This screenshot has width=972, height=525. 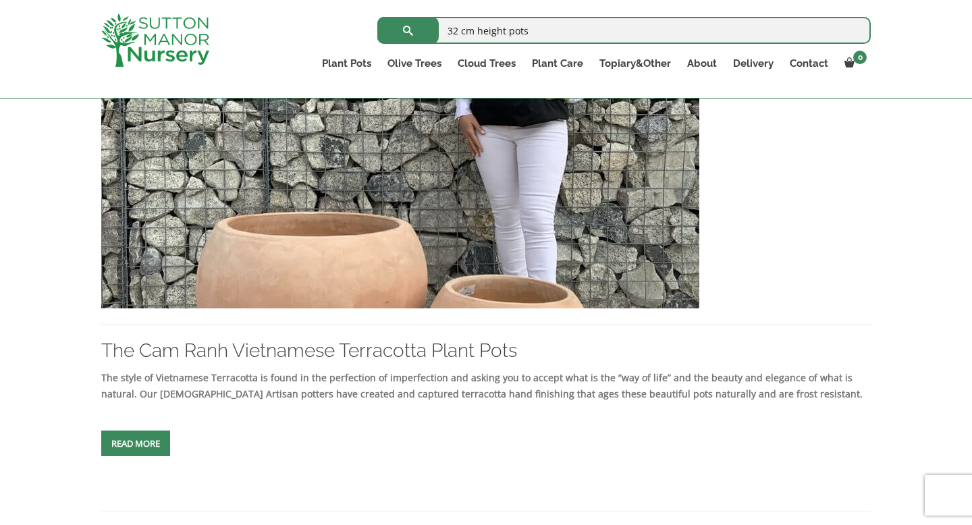 I want to click on a: Cloud Trees, so click(x=487, y=63).